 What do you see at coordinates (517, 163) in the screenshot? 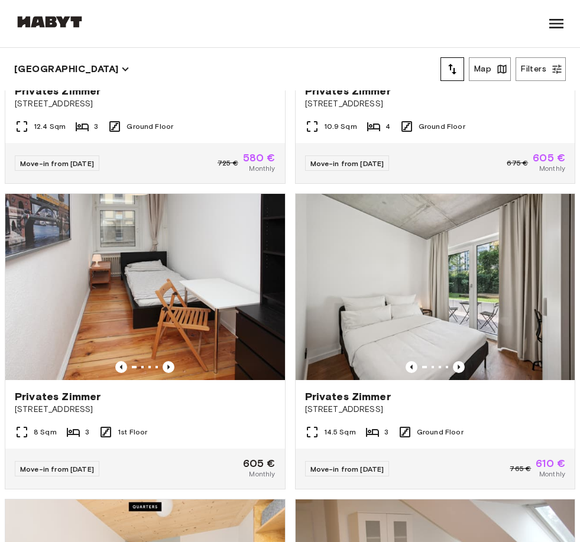
I see `span: 675 €` at bounding box center [517, 163].